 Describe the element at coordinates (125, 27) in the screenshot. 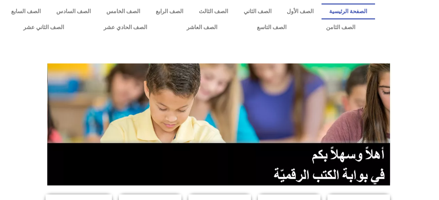

I see `a: الصف الحادي عشر` at that location.